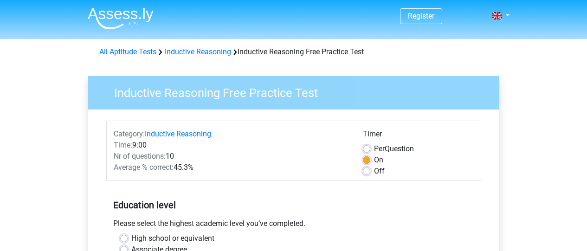 The image size is (587, 251). I want to click on a: All Aptitude Tests, so click(128, 52).